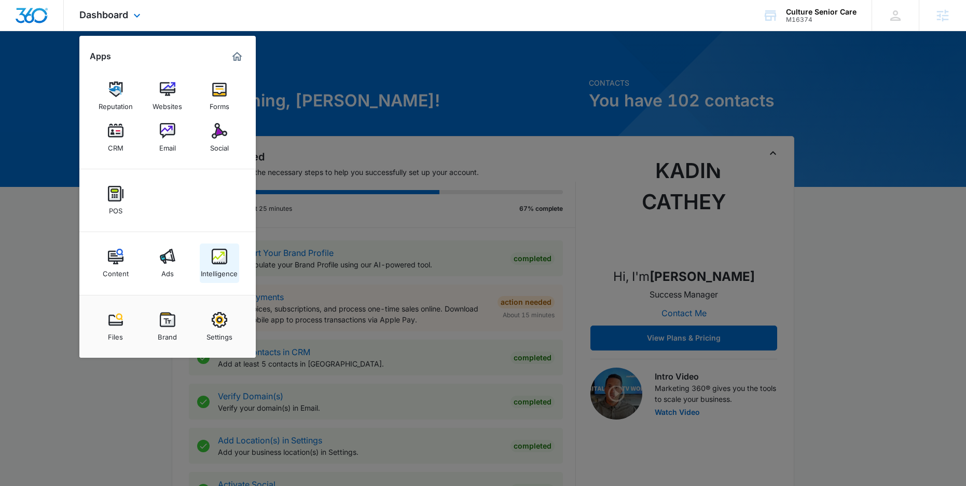 The width and height of the screenshot is (966, 486). I want to click on a: POS, so click(116, 200).